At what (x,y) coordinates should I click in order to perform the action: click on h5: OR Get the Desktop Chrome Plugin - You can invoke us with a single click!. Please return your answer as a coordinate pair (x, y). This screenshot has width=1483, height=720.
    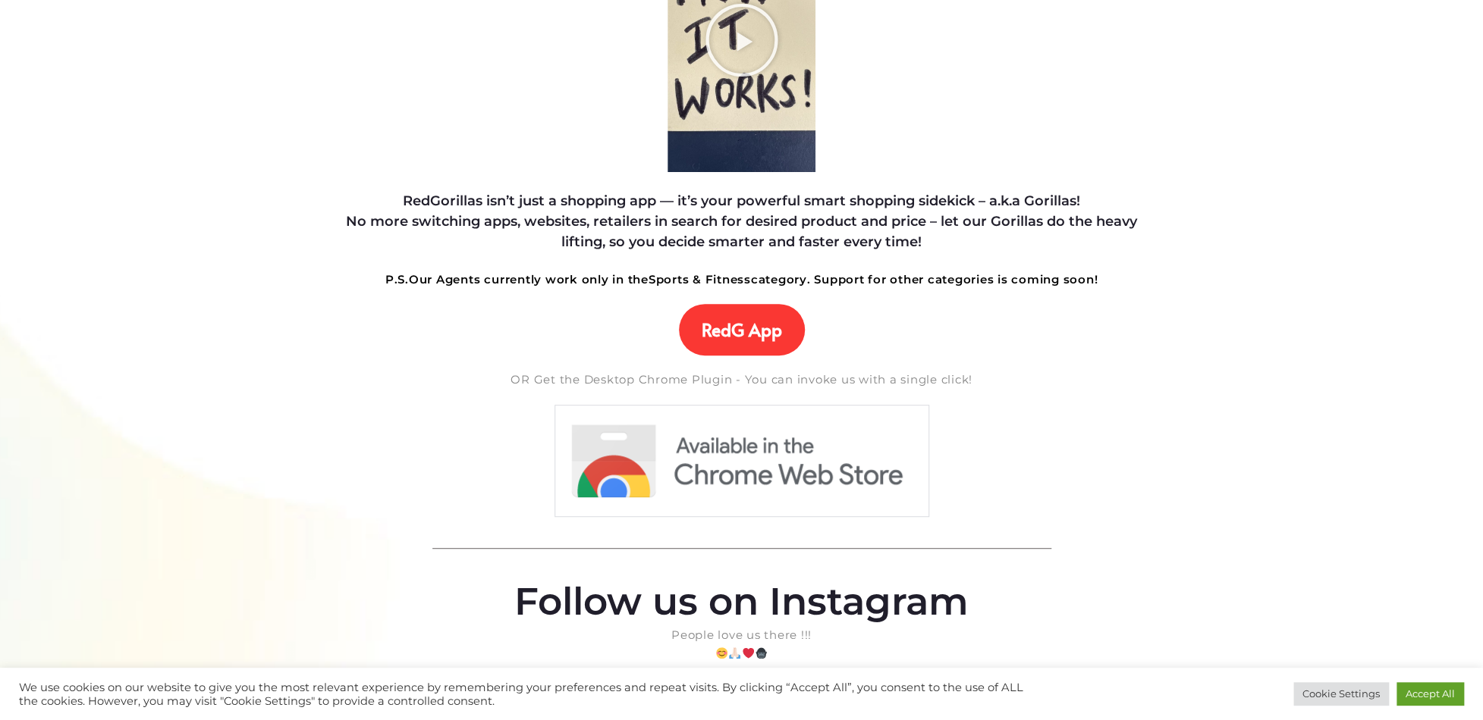
    Looking at the image, I should click on (742, 380).